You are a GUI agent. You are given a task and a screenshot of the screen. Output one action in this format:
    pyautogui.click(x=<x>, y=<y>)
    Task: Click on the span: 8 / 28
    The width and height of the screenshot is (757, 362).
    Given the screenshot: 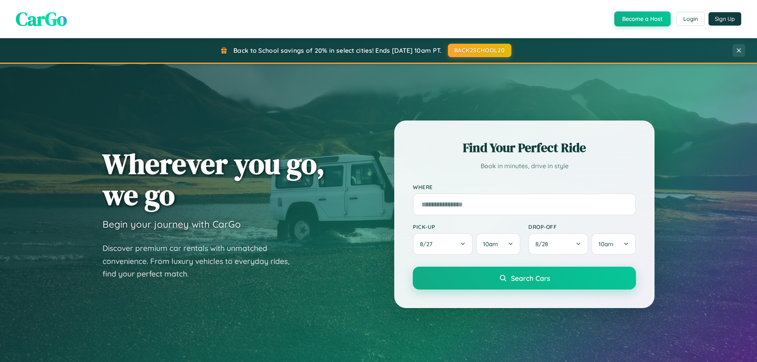 What is the action you would take?
    pyautogui.click(x=544, y=244)
    